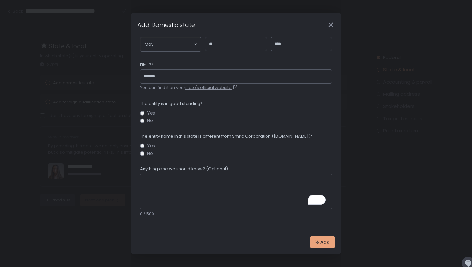 The width and height of the screenshot is (472, 267). I want to click on span: Add, so click(325, 242).